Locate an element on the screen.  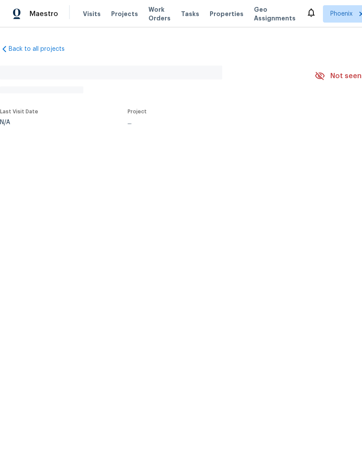
span: Work Orders is located at coordinates (159, 14).